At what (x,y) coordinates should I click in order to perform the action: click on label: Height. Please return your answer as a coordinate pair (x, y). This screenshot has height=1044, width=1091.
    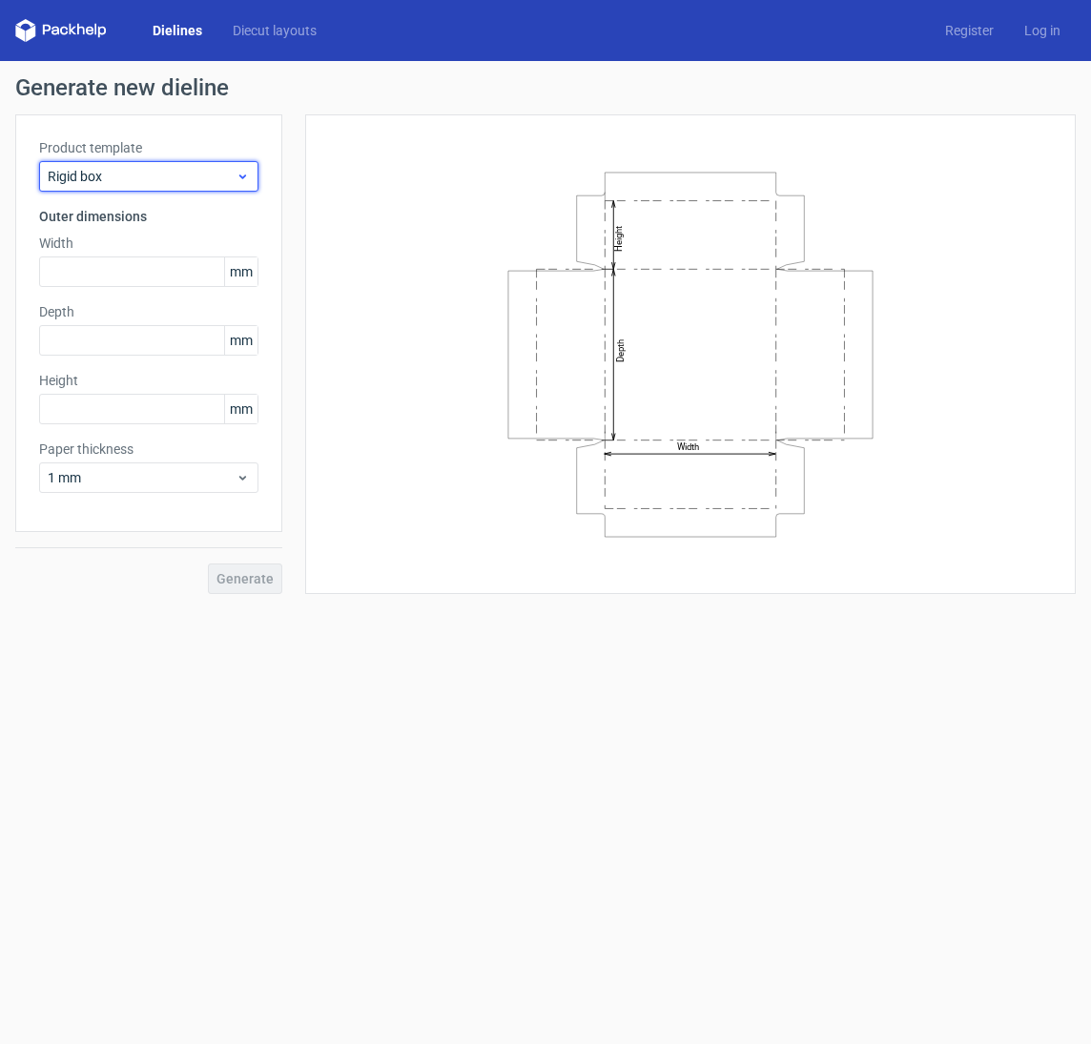
    Looking at the image, I should click on (149, 381).